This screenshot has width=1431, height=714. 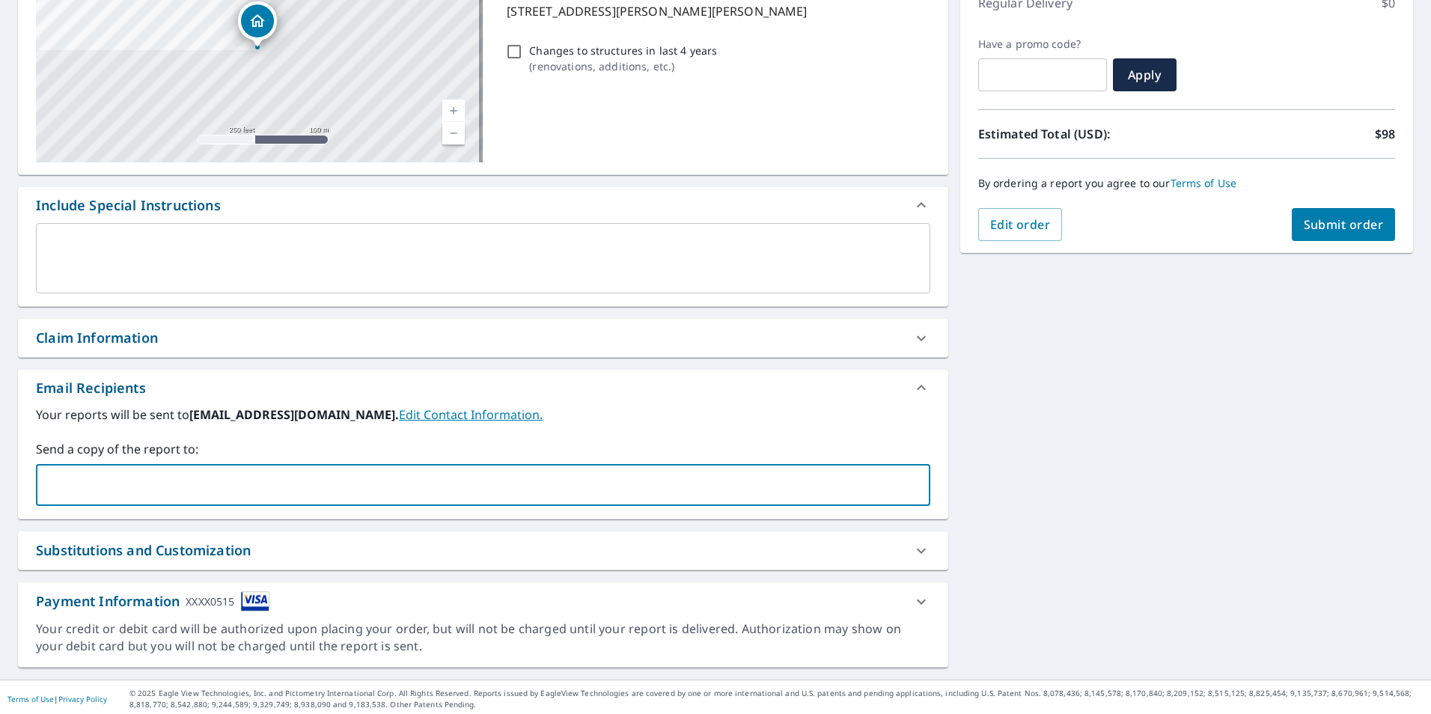 I want to click on button: Submit order, so click(x=1344, y=225).